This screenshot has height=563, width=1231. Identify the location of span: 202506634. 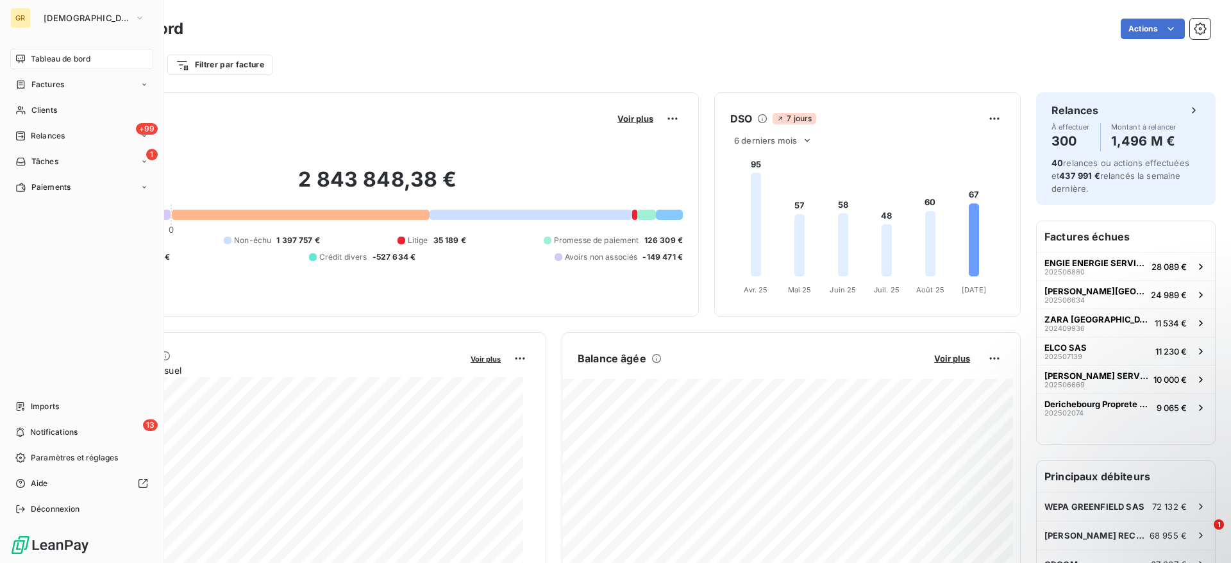
(1064, 300).